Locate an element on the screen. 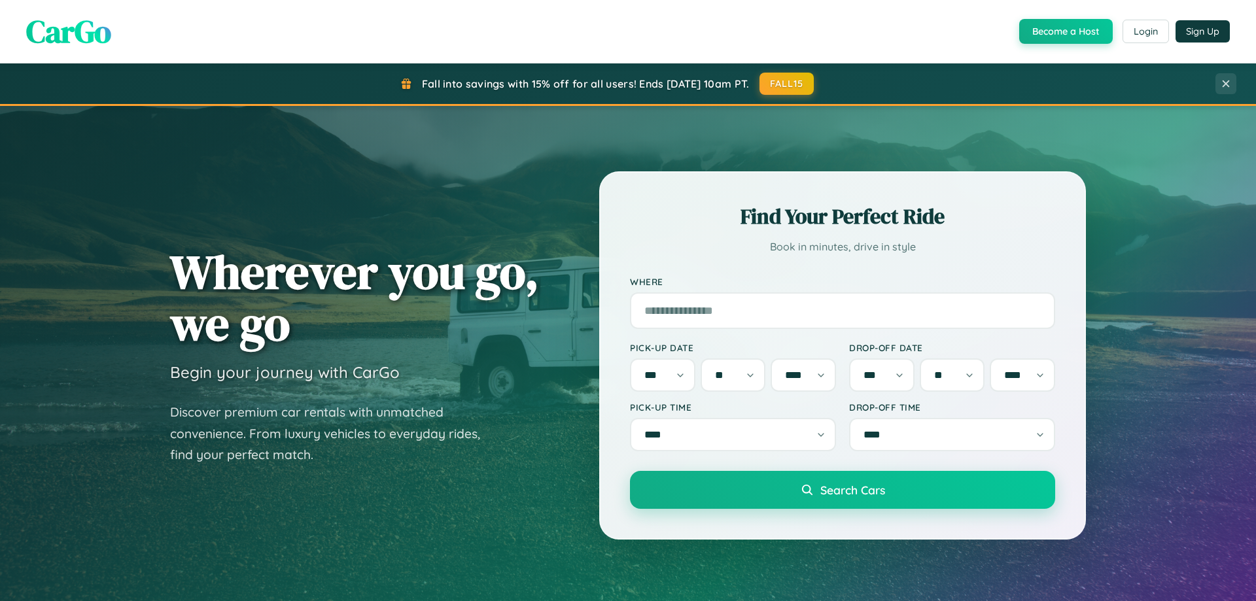 The width and height of the screenshot is (1256, 601). label: Pick-up Time is located at coordinates (733, 407).